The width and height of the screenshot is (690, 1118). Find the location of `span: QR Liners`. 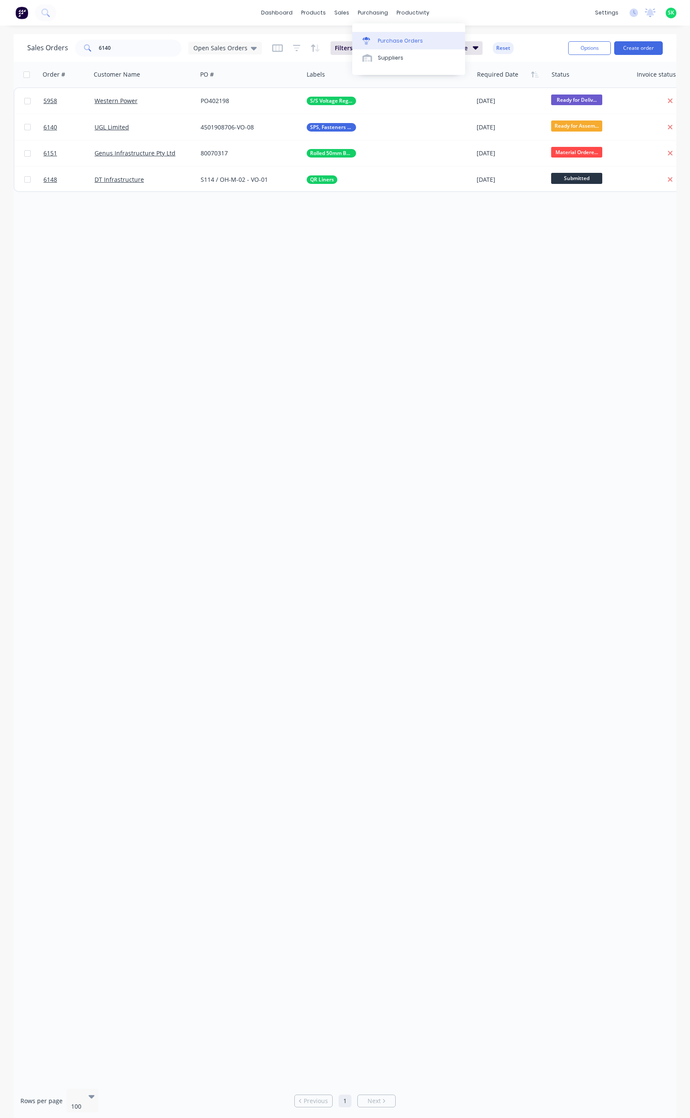

span: QR Liners is located at coordinates (322, 180).